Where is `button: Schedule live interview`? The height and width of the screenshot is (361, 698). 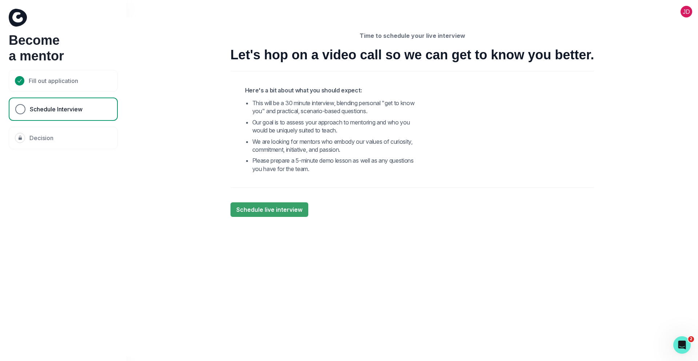
button: Schedule live interview is located at coordinates (270, 210).